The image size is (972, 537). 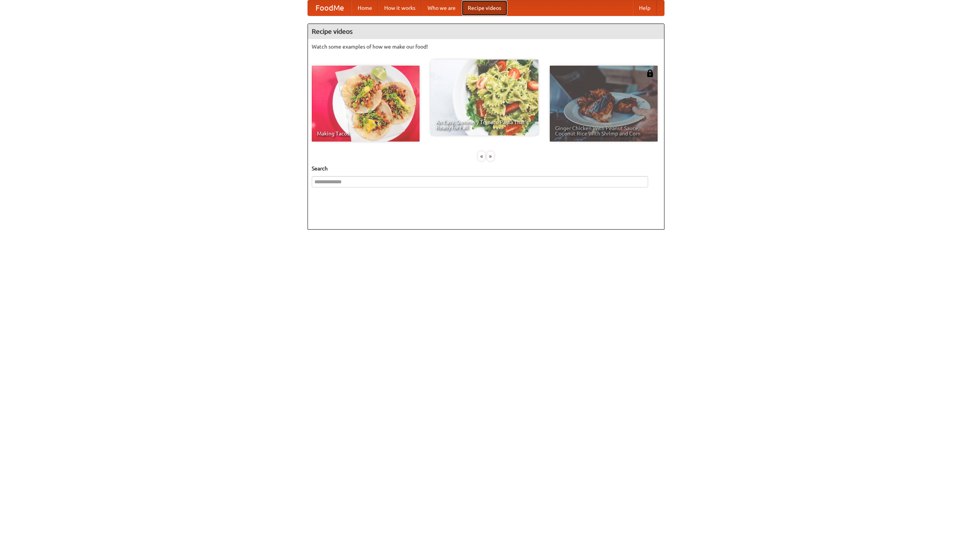 I want to click on a: Help, so click(x=645, y=8).